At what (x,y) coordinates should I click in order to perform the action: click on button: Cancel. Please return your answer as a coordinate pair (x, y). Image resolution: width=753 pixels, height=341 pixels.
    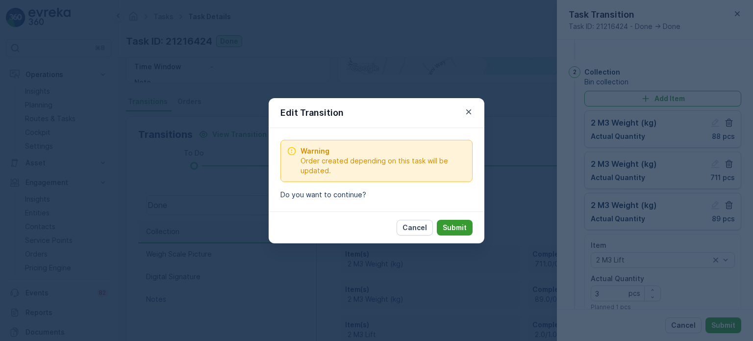
    Looking at the image, I should click on (415, 228).